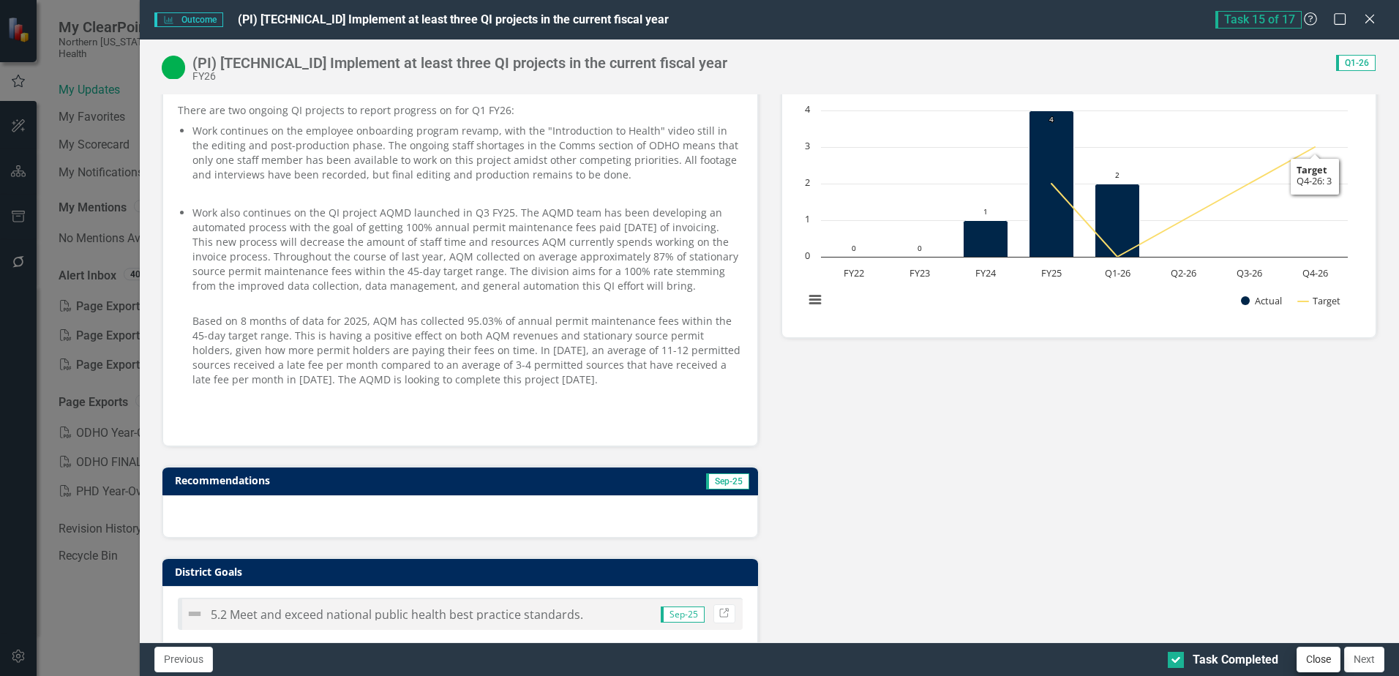  I want to click on div: FY26, so click(460, 76).